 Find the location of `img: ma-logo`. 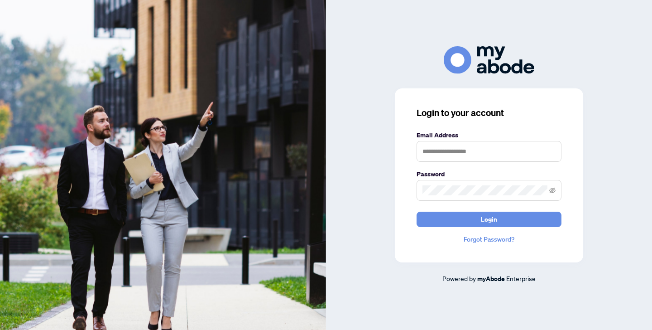

img: ma-logo is located at coordinates (489, 60).